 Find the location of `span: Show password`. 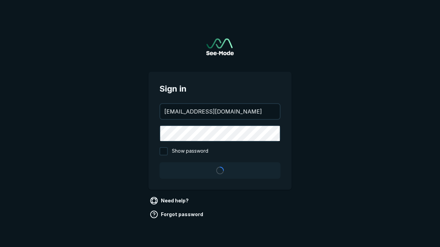

span: Show password is located at coordinates (190, 151).